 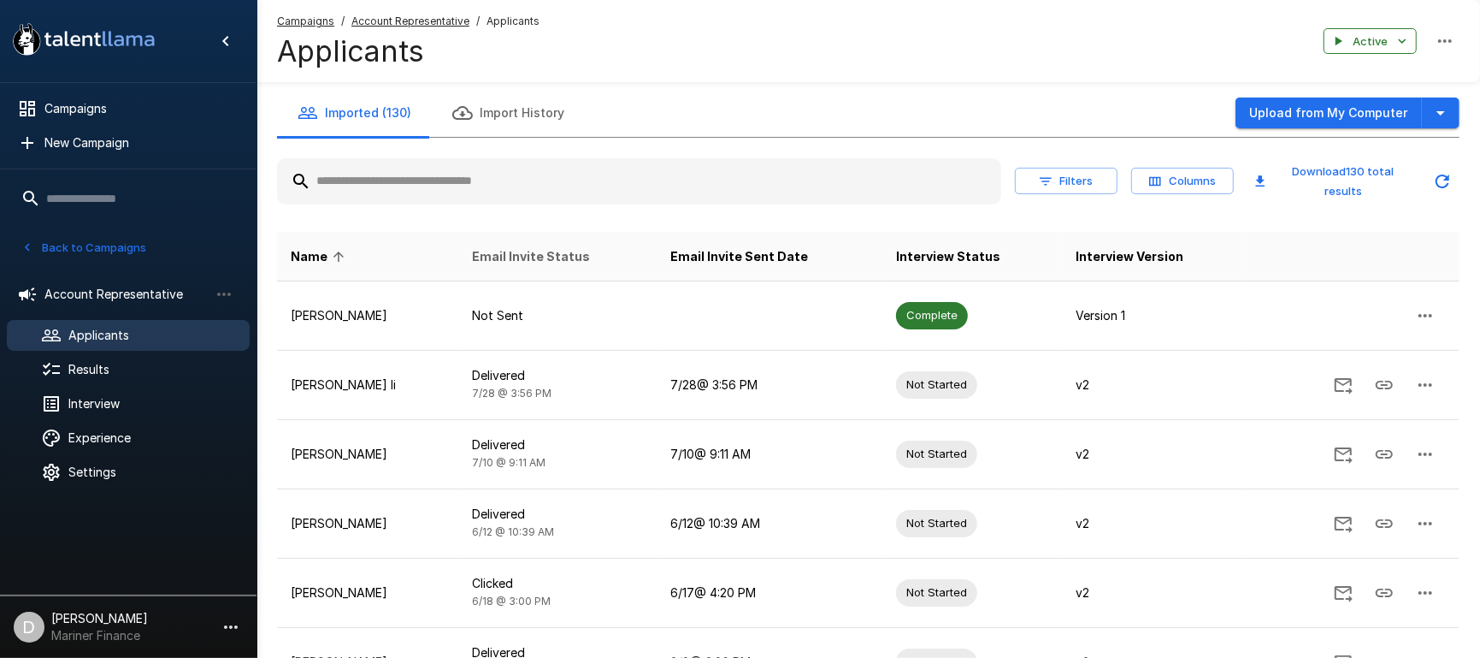 I want to click on td: 6/12 @ 10:39 AM, so click(x=770, y=522).